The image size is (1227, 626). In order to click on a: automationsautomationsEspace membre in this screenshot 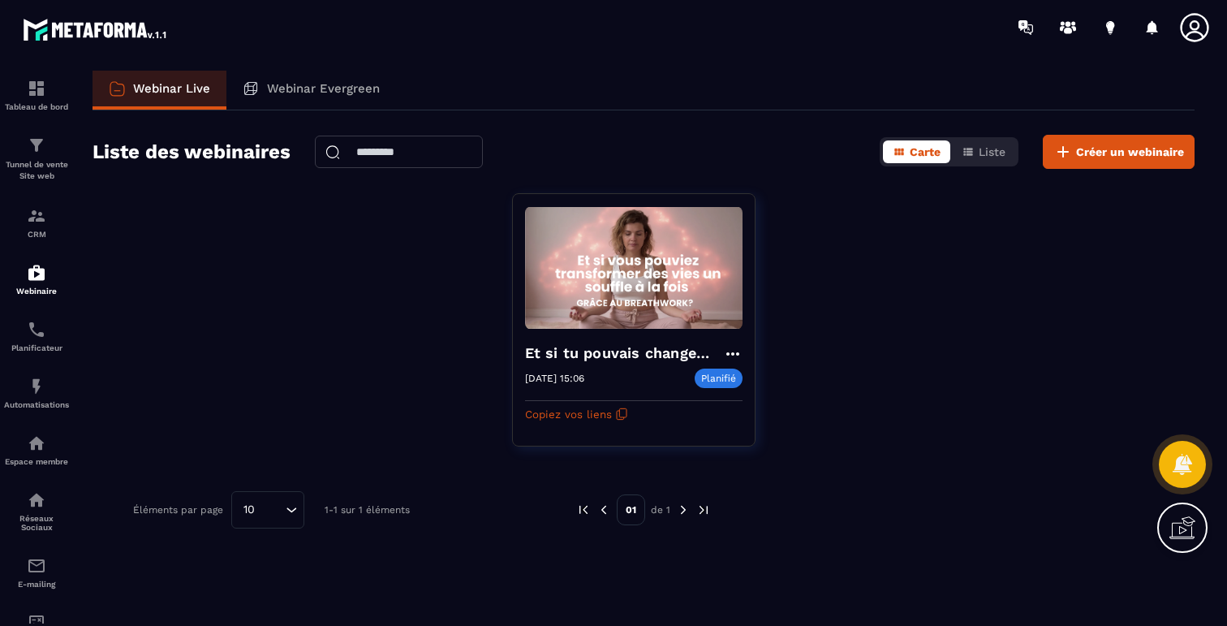, I will do `click(37, 450)`.